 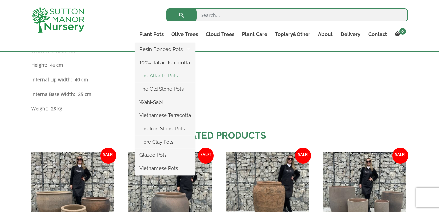 I want to click on strong: Height: 40 cm, so click(x=47, y=65).